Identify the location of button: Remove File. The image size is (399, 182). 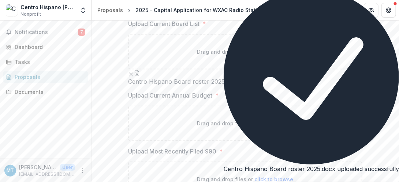
(131, 74).